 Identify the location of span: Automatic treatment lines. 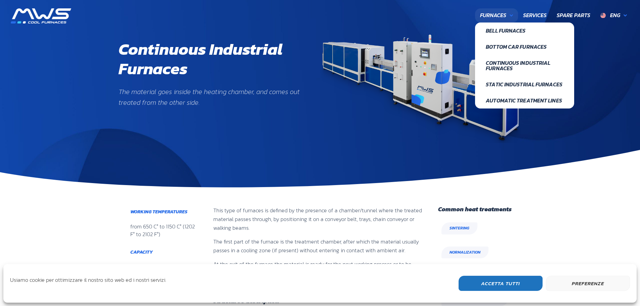
(524, 100).